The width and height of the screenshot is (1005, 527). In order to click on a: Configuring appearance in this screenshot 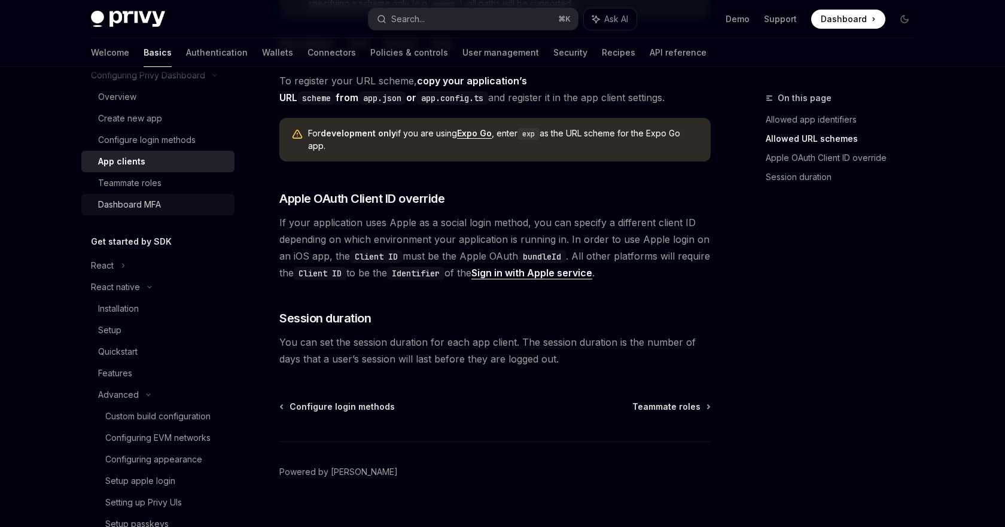, I will do `click(158, 459)`.